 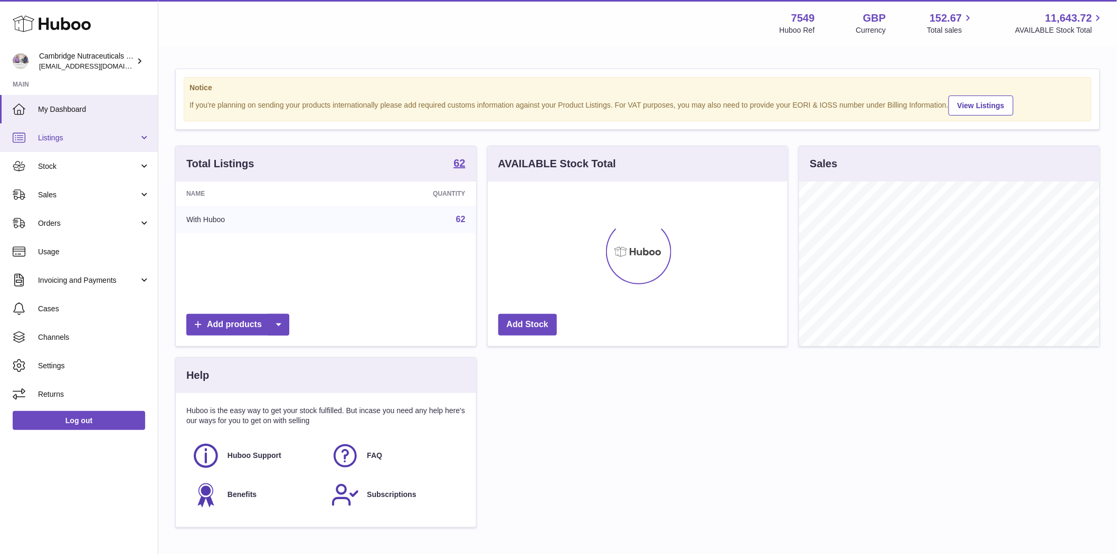 I want to click on a: 11,643.72 AVAILABLE Stock Total, so click(x=1059, y=23).